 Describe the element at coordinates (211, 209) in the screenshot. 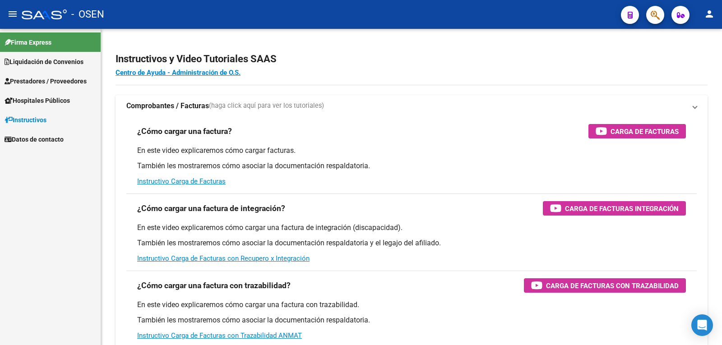

I see `h3: ¿Cómo cargar una factura de integración?` at that location.